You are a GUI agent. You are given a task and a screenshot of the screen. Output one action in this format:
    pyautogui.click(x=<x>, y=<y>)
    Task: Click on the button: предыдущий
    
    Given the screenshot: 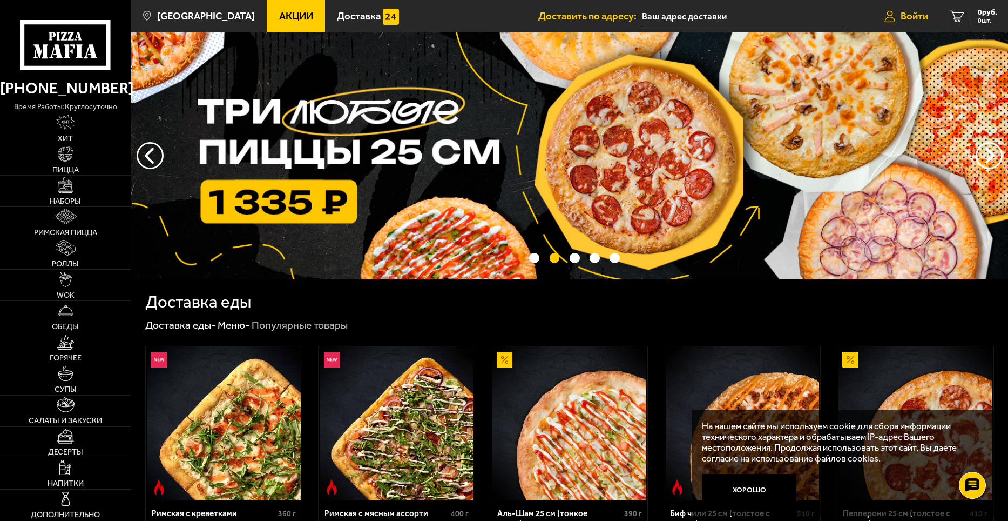 What is the action you would take?
    pyautogui.click(x=989, y=156)
    